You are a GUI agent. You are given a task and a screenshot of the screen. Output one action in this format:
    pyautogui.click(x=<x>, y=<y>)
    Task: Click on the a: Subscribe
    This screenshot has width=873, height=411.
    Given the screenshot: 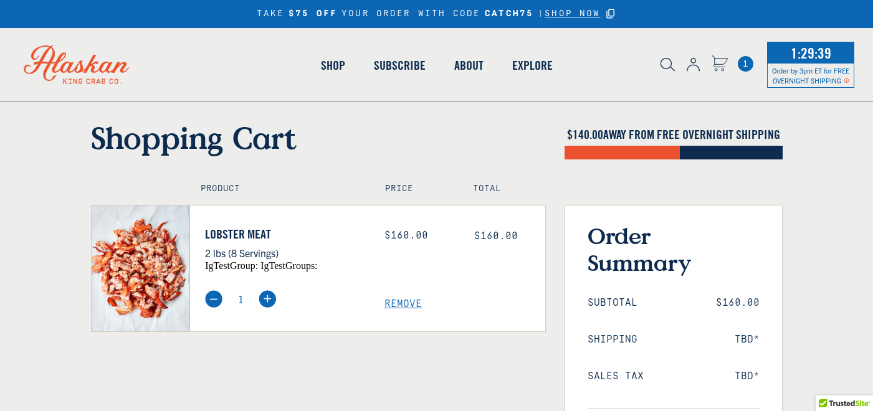 What is the action you would take?
    pyautogui.click(x=399, y=65)
    